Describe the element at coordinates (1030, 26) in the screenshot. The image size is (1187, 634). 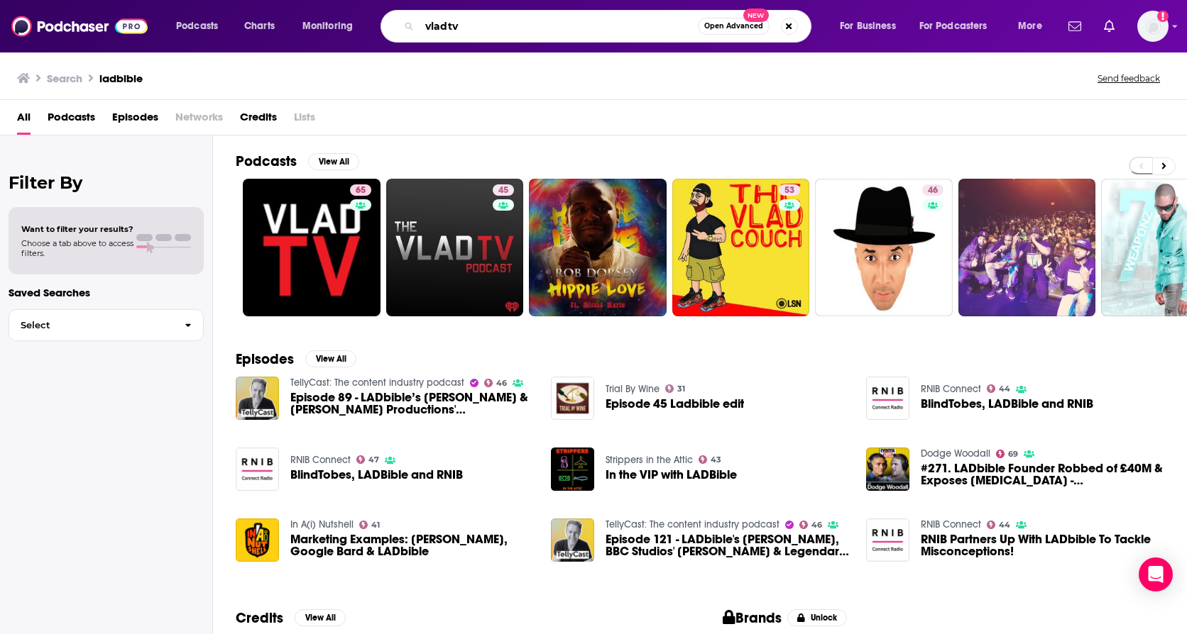
I see `span: More` at that location.